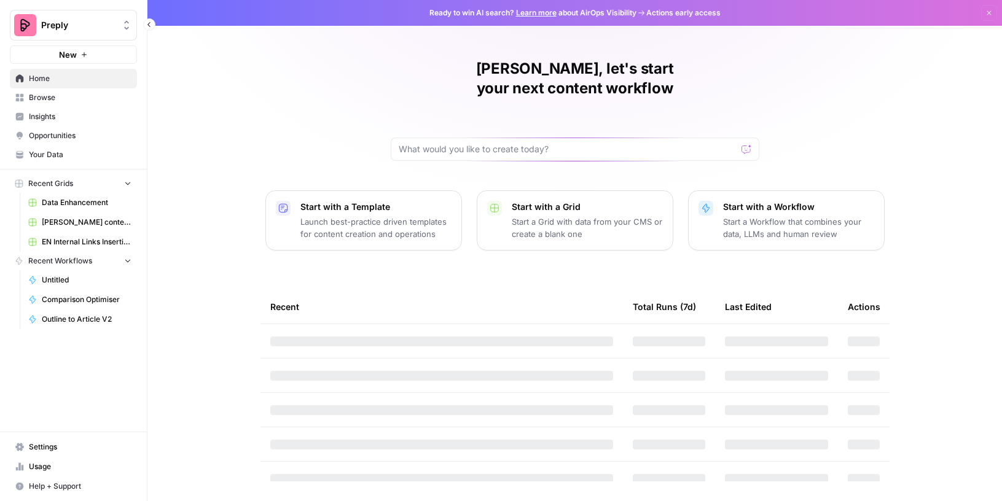  I want to click on span: Help + Support, so click(80, 487).